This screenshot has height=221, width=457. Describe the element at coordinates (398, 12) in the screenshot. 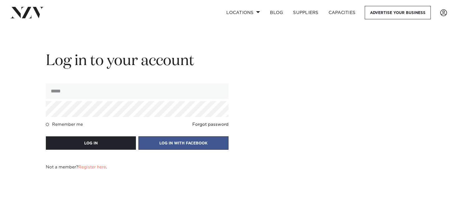

I see `a: Advertise your business` at that location.